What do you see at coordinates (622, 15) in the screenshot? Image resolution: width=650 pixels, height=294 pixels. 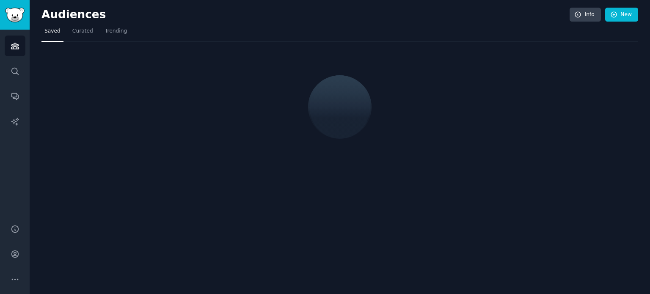 I see `a: New` at bounding box center [622, 15].